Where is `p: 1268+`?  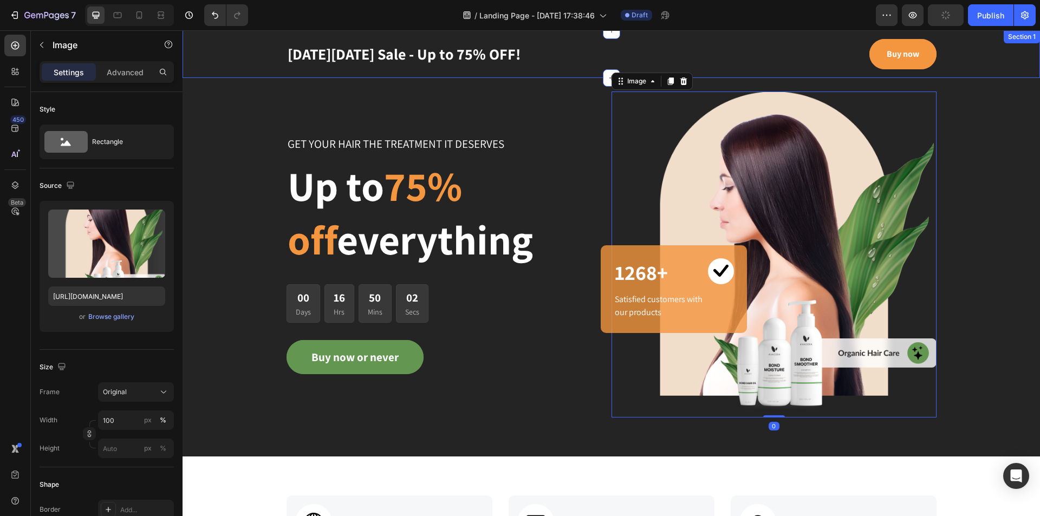
p: 1268+ is located at coordinates (469, 242).